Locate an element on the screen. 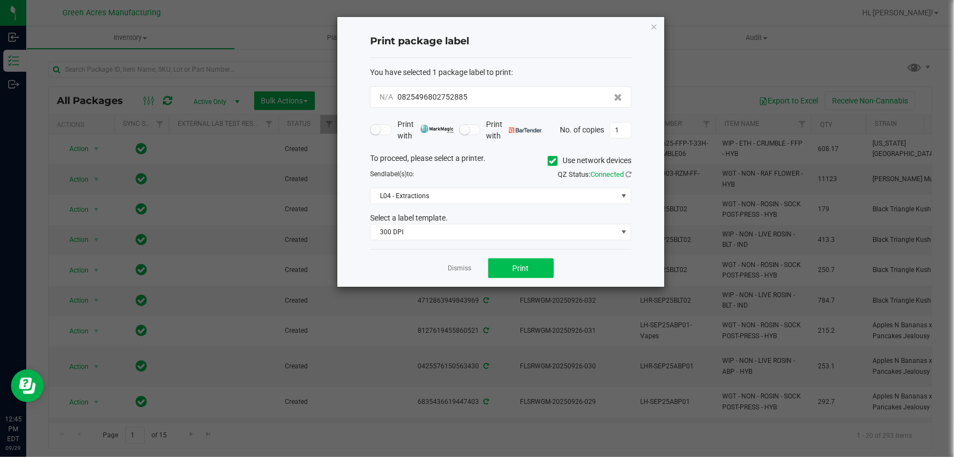 This screenshot has height=457, width=954. span: 0825496802752885 is located at coordinates (432, 97).